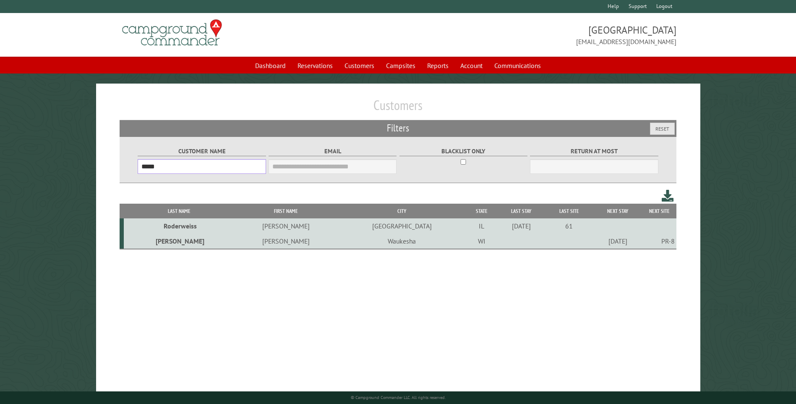 The image size is (796, 404). I want to click on button: Reset, so click(662, 128).